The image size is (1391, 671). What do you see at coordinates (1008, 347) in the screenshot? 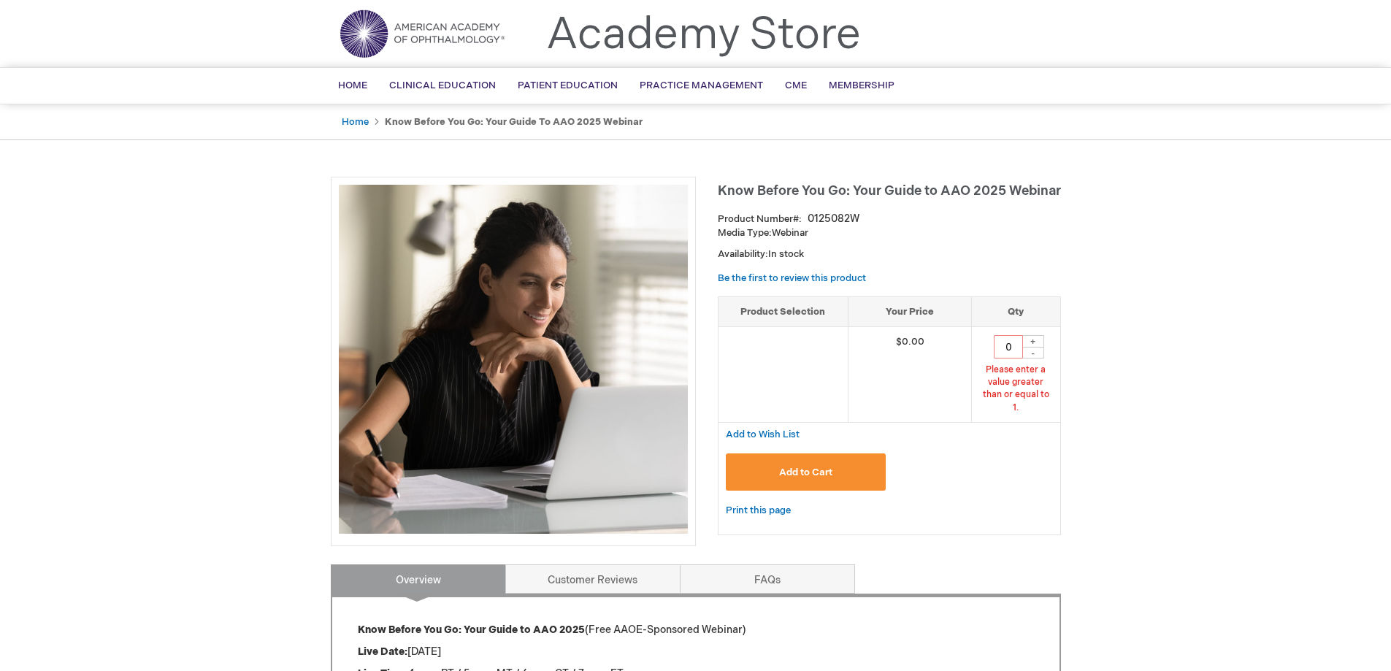
I see `input: Qty` at bounding box center [1008, 347].